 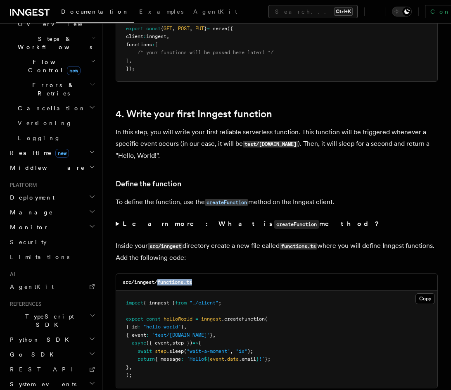 What do you see at coordinates (52, 257) in the screenshot?
I see `a: Limitations` at bounding box center [52, 257].